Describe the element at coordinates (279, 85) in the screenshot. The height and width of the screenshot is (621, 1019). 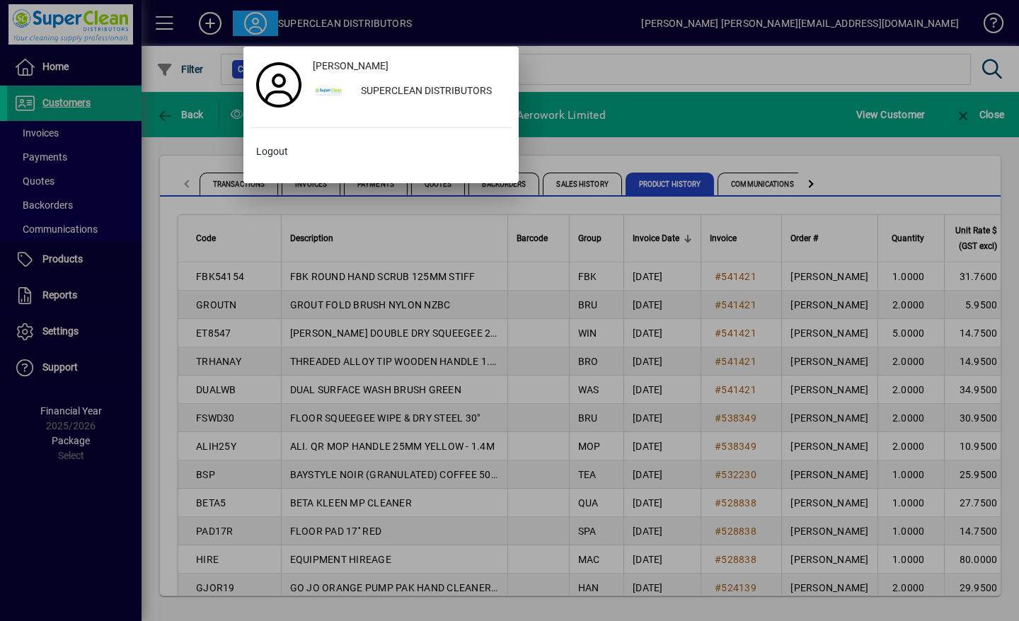
I see `a: Profile` at that location.